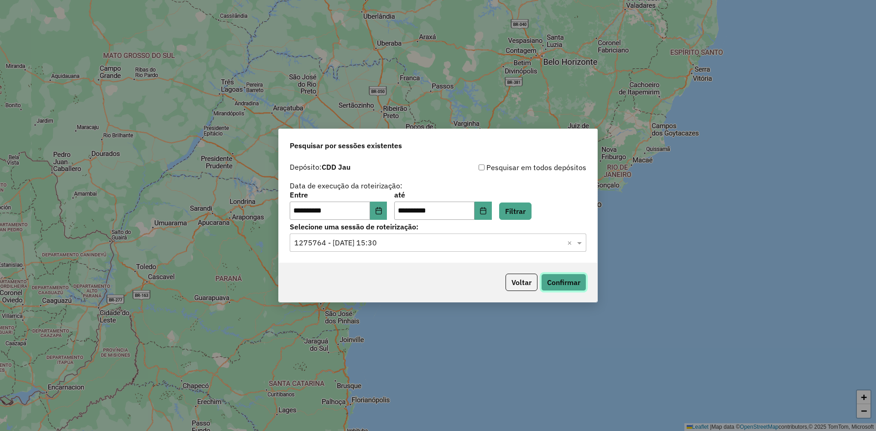  What do you see at coordinates (346, 186) in the screenshot?
I see `label: Data de execução da roteirização:` at bounding box center [346, 186].